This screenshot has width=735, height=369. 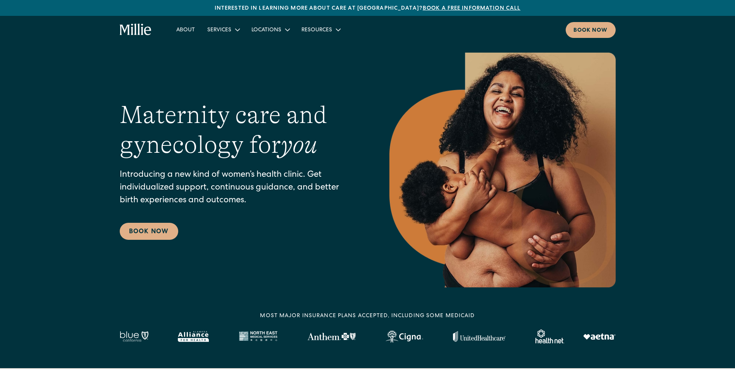 I want to click on a: Book Now, so click(x=149, y=232).